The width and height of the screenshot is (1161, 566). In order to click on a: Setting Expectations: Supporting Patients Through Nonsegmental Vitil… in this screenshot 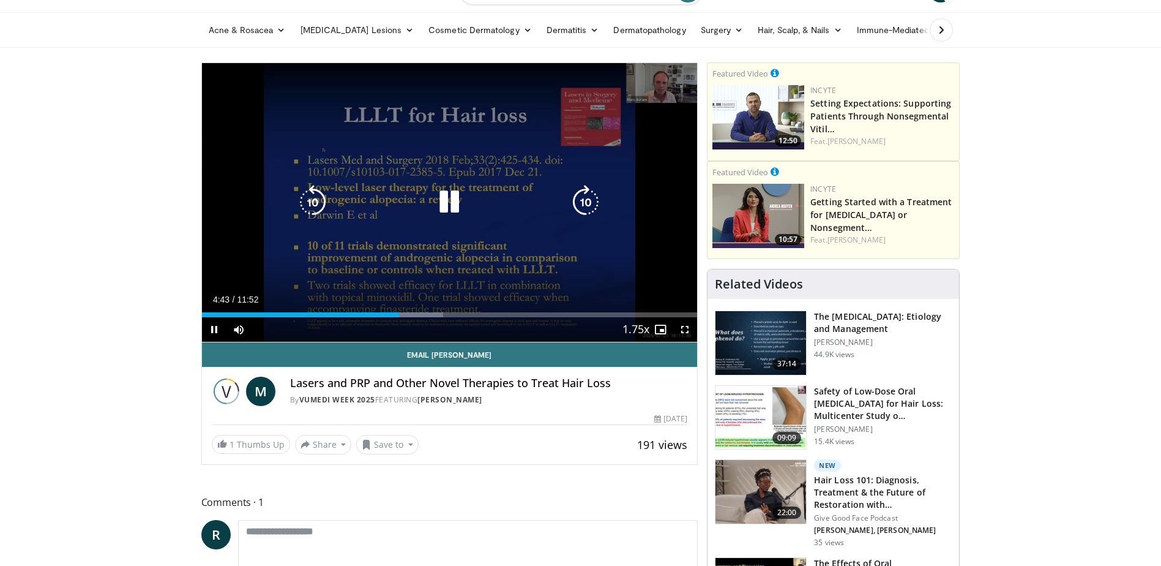, I will do `click(881, 116)`.